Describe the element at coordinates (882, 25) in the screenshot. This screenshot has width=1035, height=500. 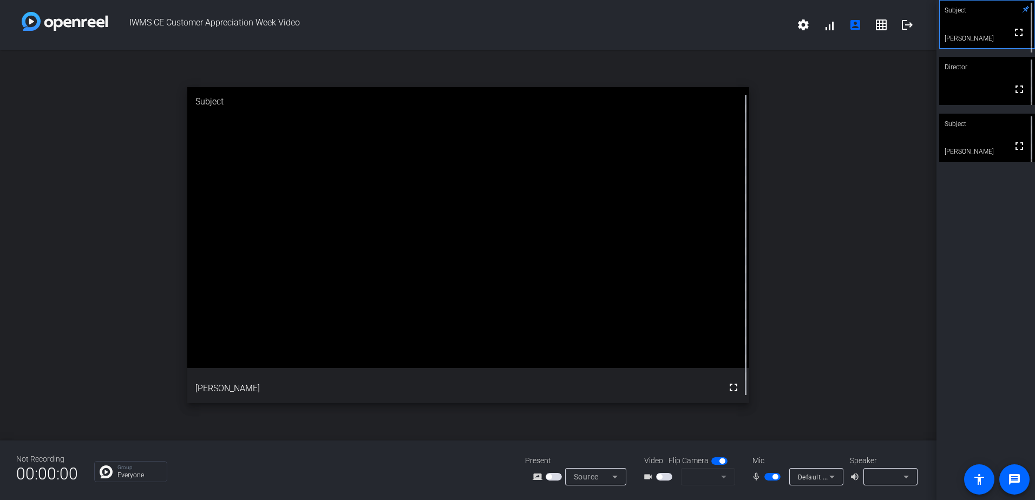
I see `mat-icon: grid_on` at that location.